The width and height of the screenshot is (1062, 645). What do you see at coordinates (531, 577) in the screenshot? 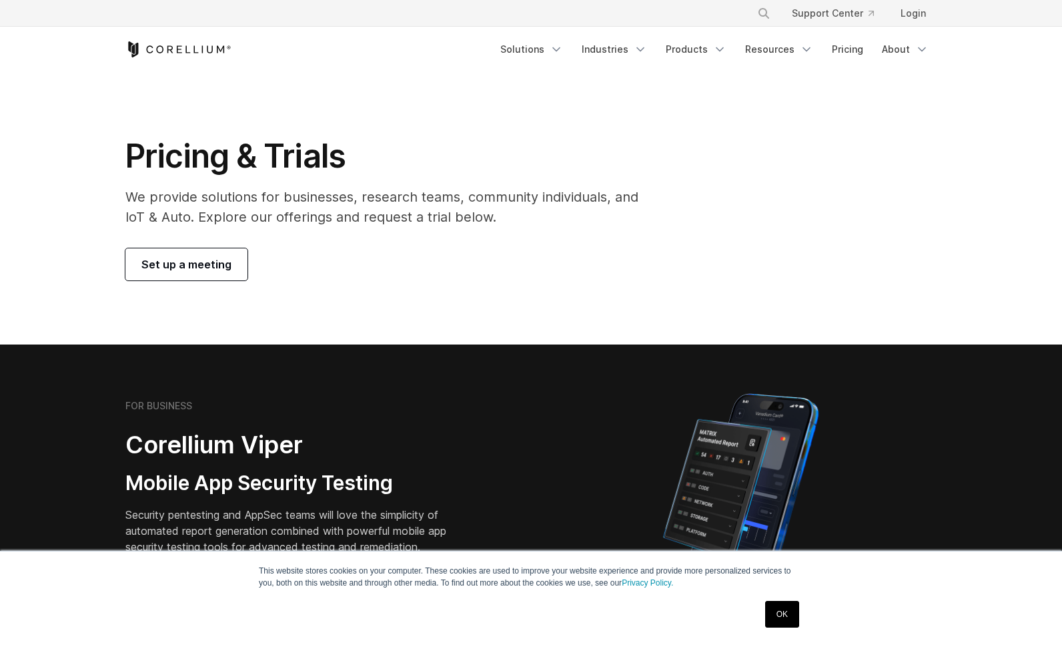
I see `p: This website stores cookies on your computer. These cookies are used to improve your website expe...` at bounding box center [531, 577].